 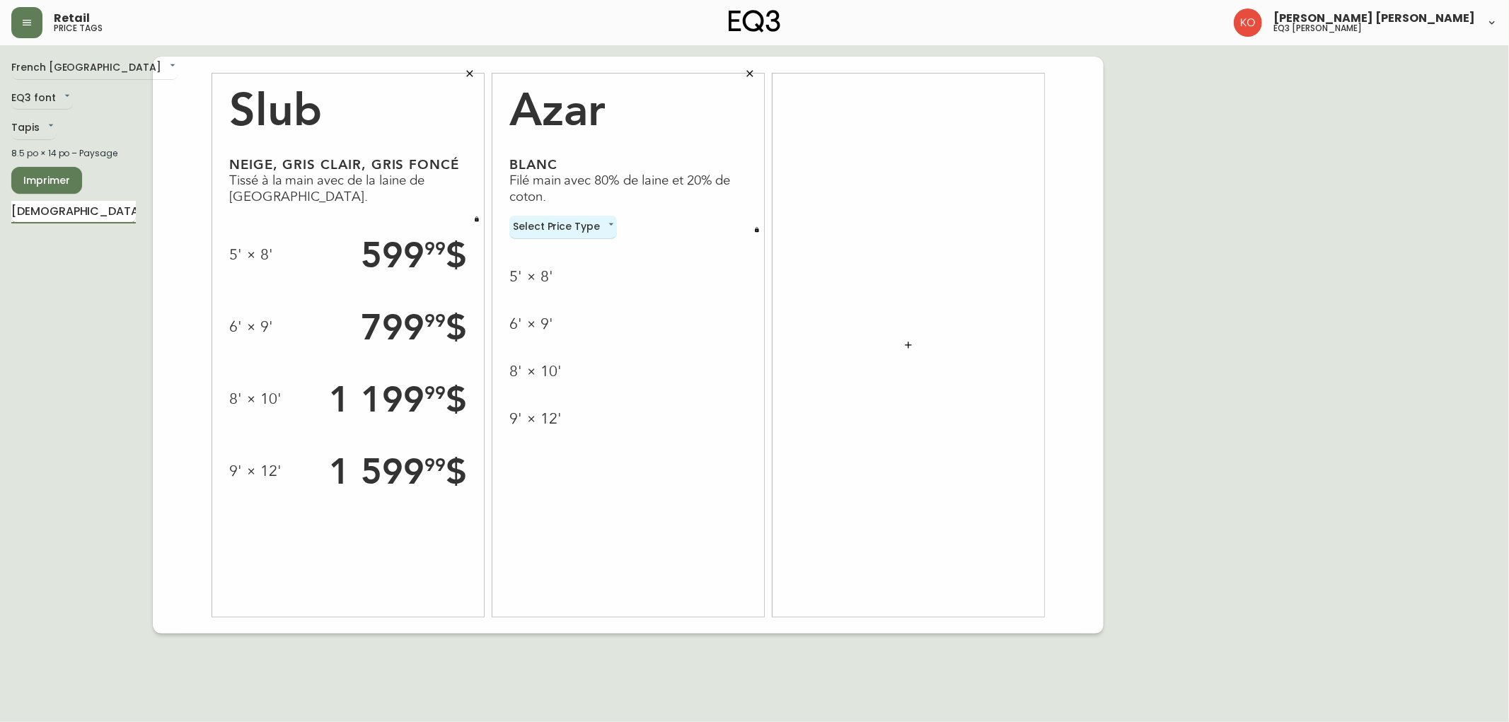 I want to click on div: 799 $, so click(x=414, y=328).